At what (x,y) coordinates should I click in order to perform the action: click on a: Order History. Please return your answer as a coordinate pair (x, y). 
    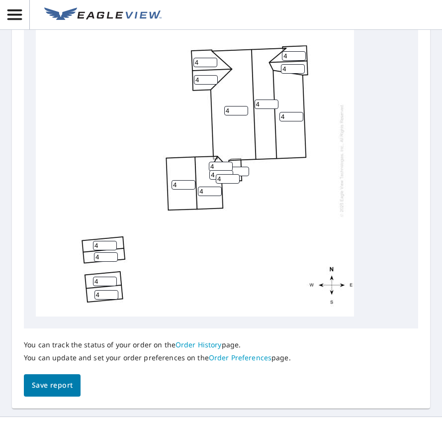
    Looking at the image, I should click on (198, 344).